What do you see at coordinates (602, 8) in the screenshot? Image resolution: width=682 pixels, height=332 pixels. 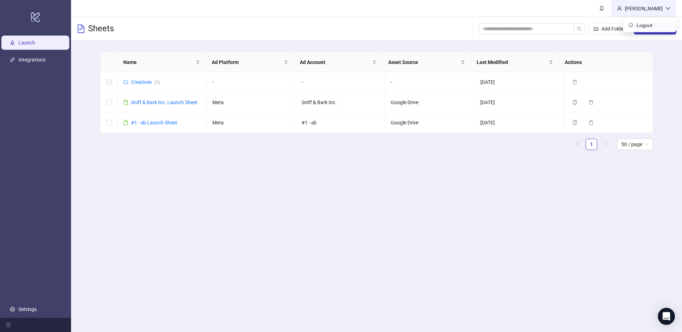 I see `span: bell` at bounding box center [602, 8].